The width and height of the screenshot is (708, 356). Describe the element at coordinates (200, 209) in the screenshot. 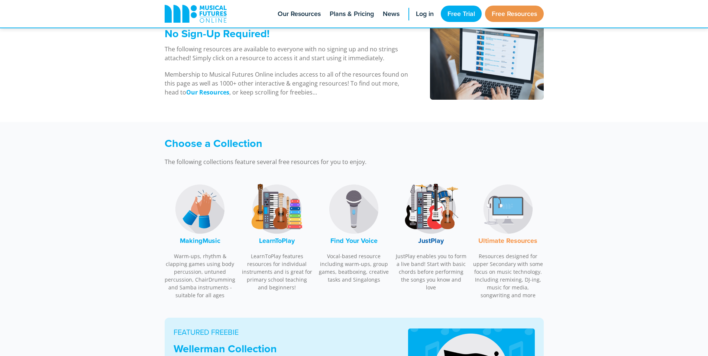

I see `img: MakingMusic Logo` at that location.